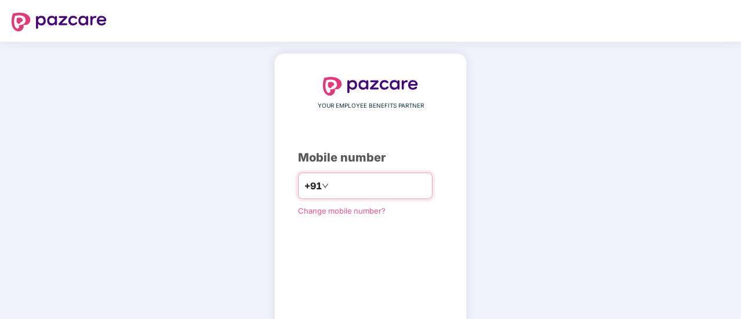 The width and height of the screenshot is (741, 319). I want to click on span: YOUR EMPLOYEE BENEFITS PARTNER, so click(370, 106).